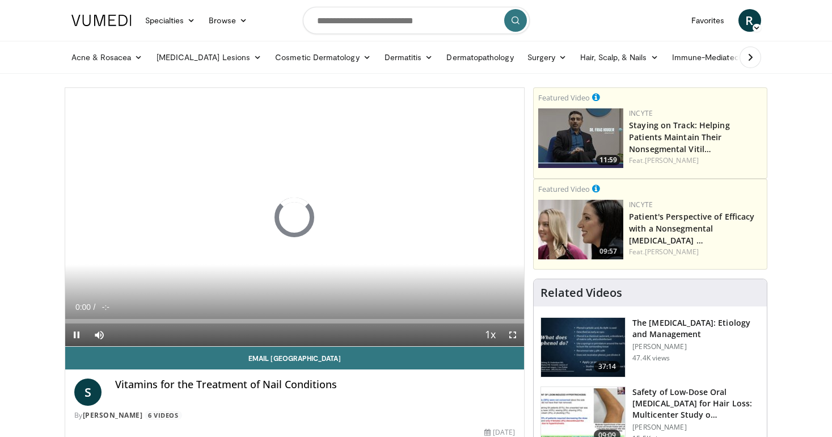  I want to click on span: R, so click(750, 20).